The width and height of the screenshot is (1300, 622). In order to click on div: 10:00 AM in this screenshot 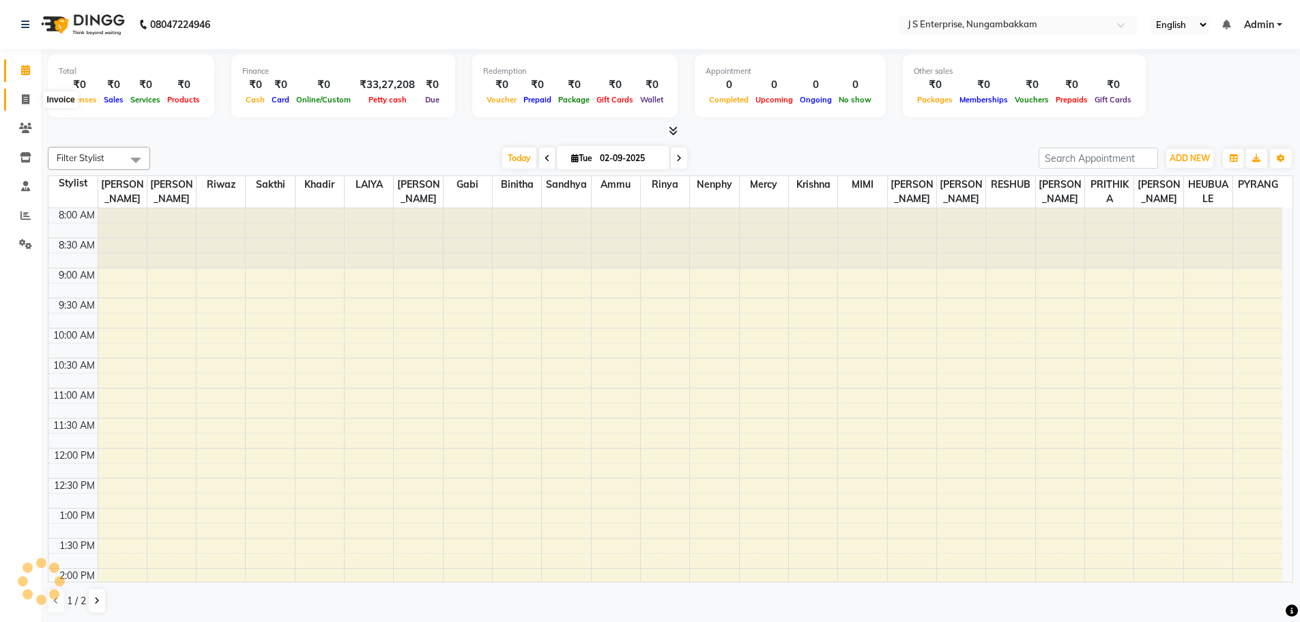, I will do `click(74, 335)`.